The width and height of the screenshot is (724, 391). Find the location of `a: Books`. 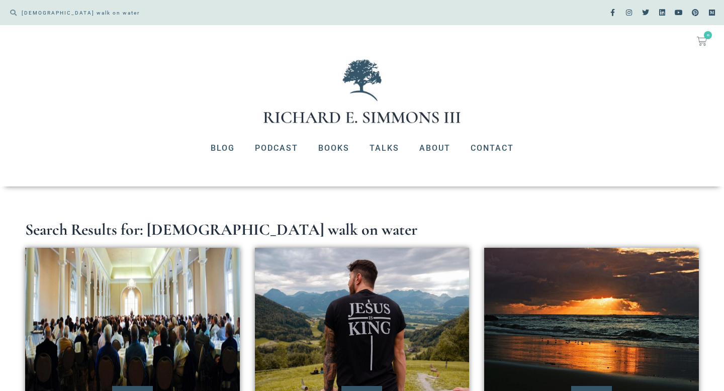

a: Books is located at coordinates (334, 148).